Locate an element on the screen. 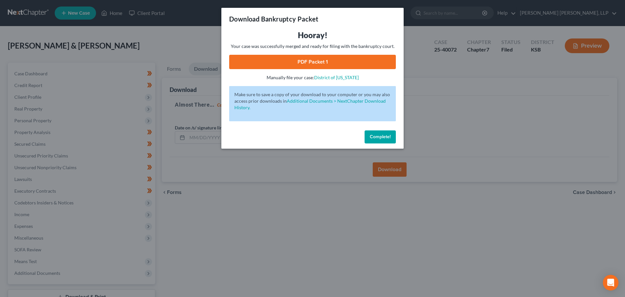 This screenshot has height=297, width=625. span: Complete! is located at coordinates (380, 136).